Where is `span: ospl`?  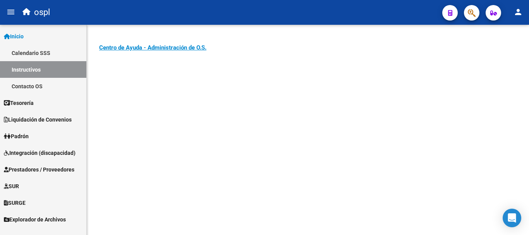 span: ospl is located at coordinates (42, 12).